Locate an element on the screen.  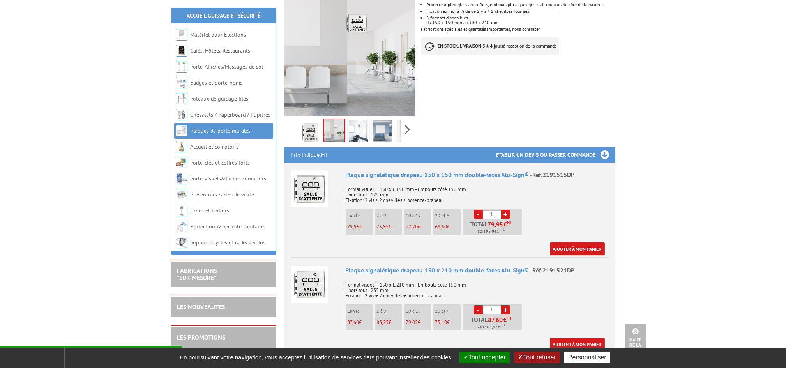
img: Présentoirs cartes de visite is located at coordinates (182, 195).